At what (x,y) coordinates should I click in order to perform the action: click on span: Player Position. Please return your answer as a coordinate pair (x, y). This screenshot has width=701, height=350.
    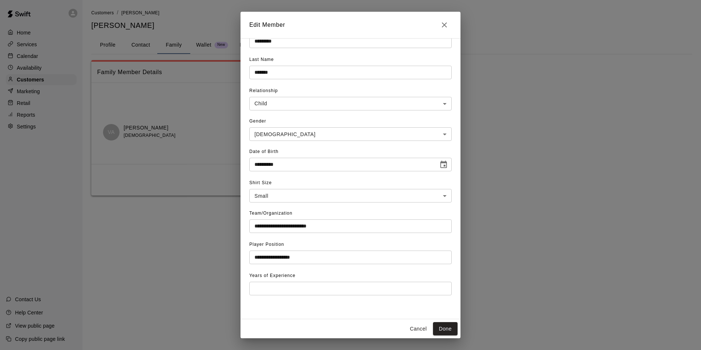
    Looking at the image, I should click on (267, 244).